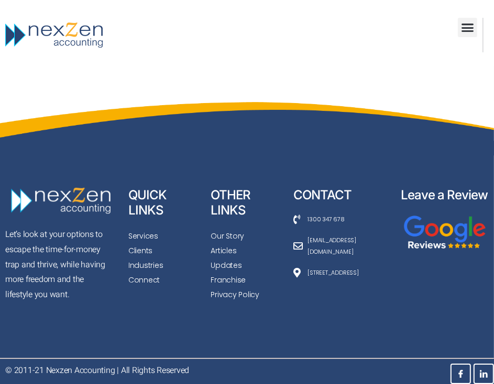 This screenshot has width=494, height=384. I want to click on a: Leave a Review, so click(444, 195).